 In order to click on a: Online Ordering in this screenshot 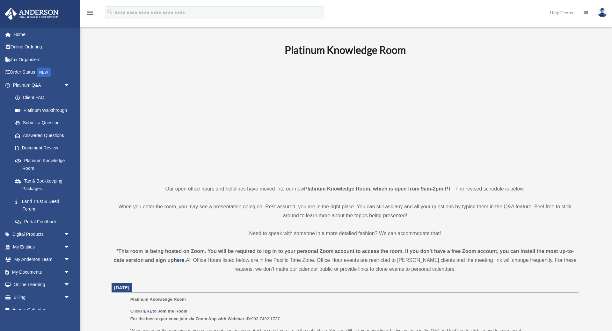, I will do `click(42, 47)`.